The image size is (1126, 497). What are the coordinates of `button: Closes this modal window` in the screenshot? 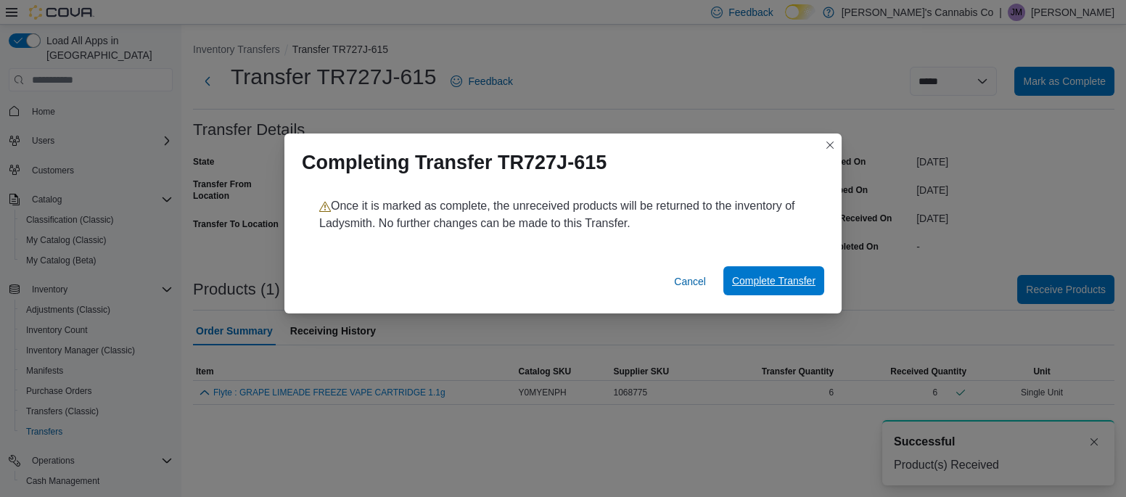 It's located at (830, 145).